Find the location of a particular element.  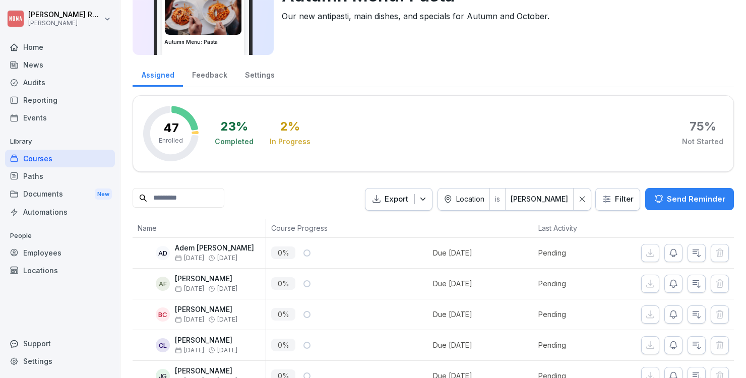

a: Employees is located at coordinates (60, 252).